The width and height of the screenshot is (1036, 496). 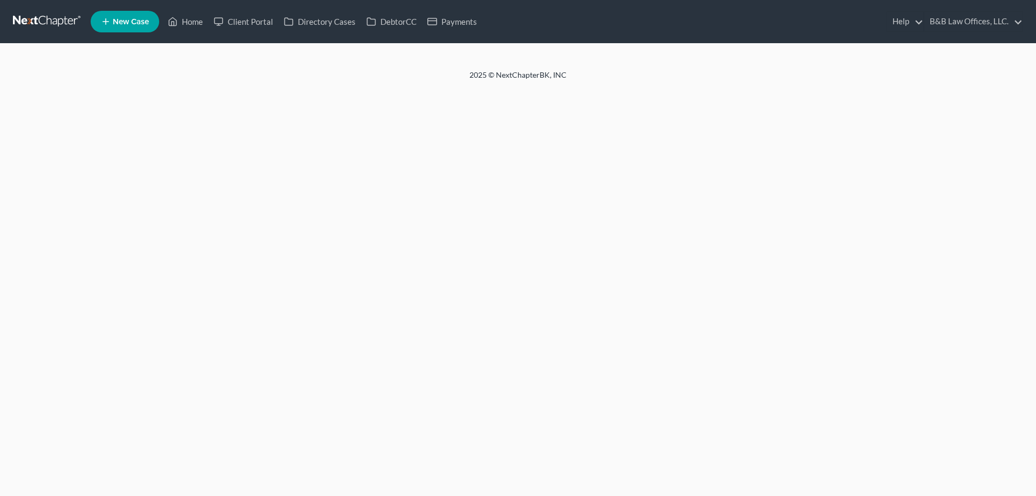 I want to click on a: B&B Law Offices, LLC., so click(x=974, y=22).